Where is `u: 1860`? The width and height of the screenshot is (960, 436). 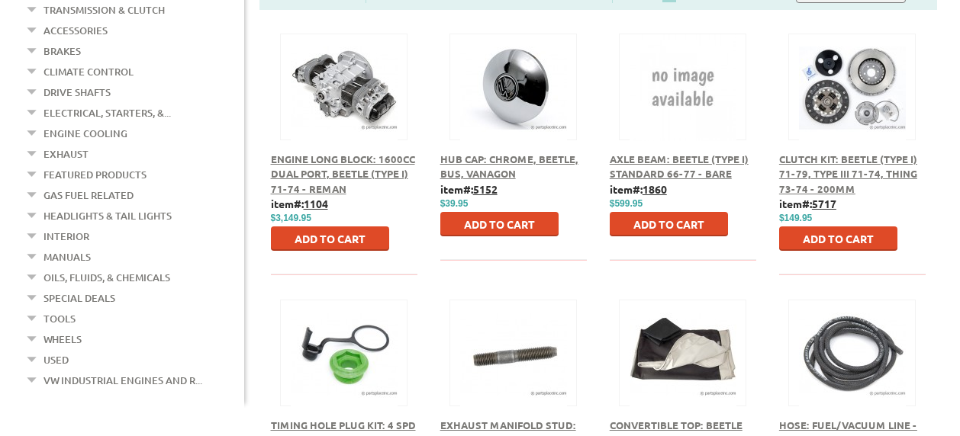
u: 1860 is located at coordinates (655, 189).